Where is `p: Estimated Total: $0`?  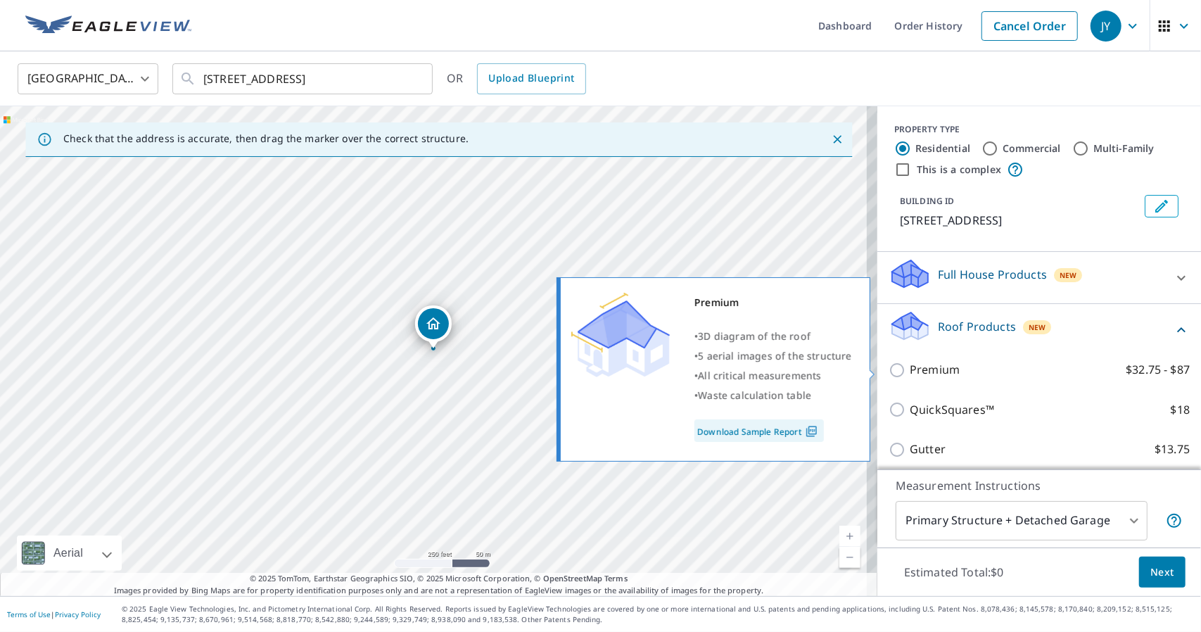 p: Estimated Total: $0 is located at coordinates (954, 572).